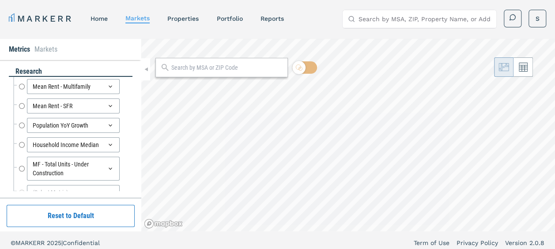 The height and width of the screenshot is (249, 555). I want to click on a: reports, so click(272, 19).